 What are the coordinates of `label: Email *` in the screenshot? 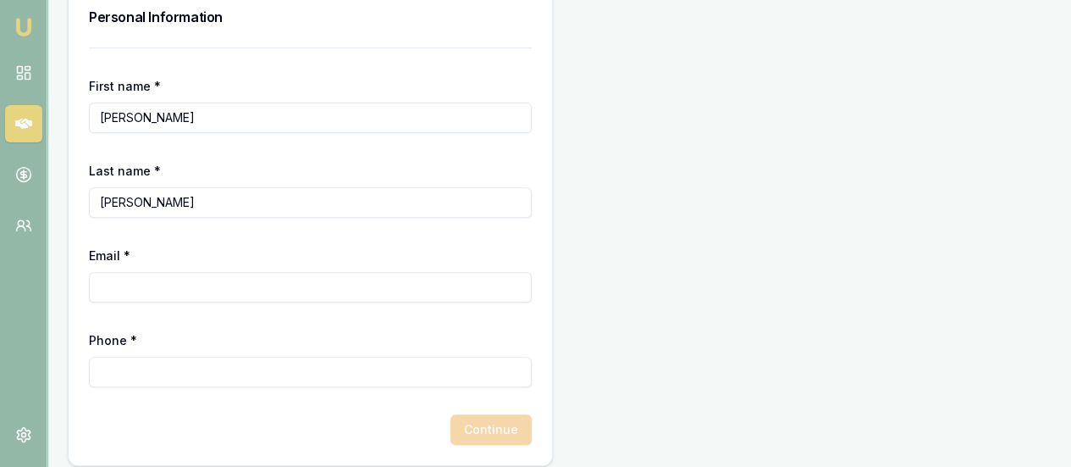 It's located at (109, 255).